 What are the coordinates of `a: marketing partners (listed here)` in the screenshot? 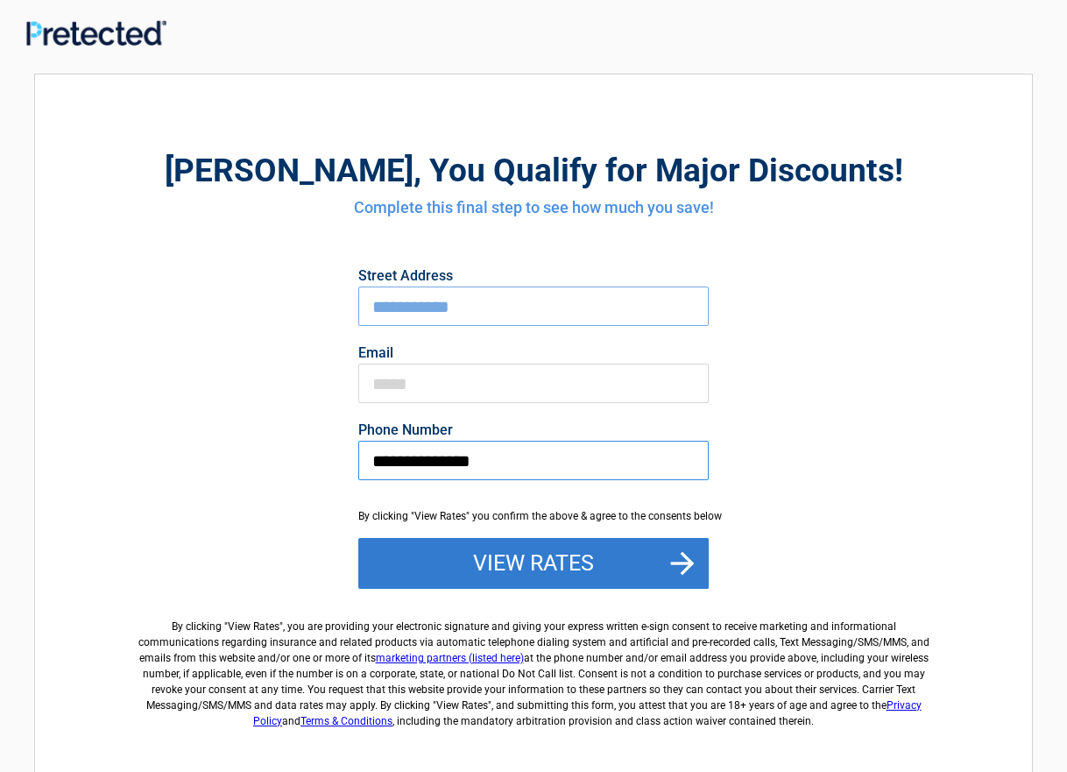 It's located at (449, 658).